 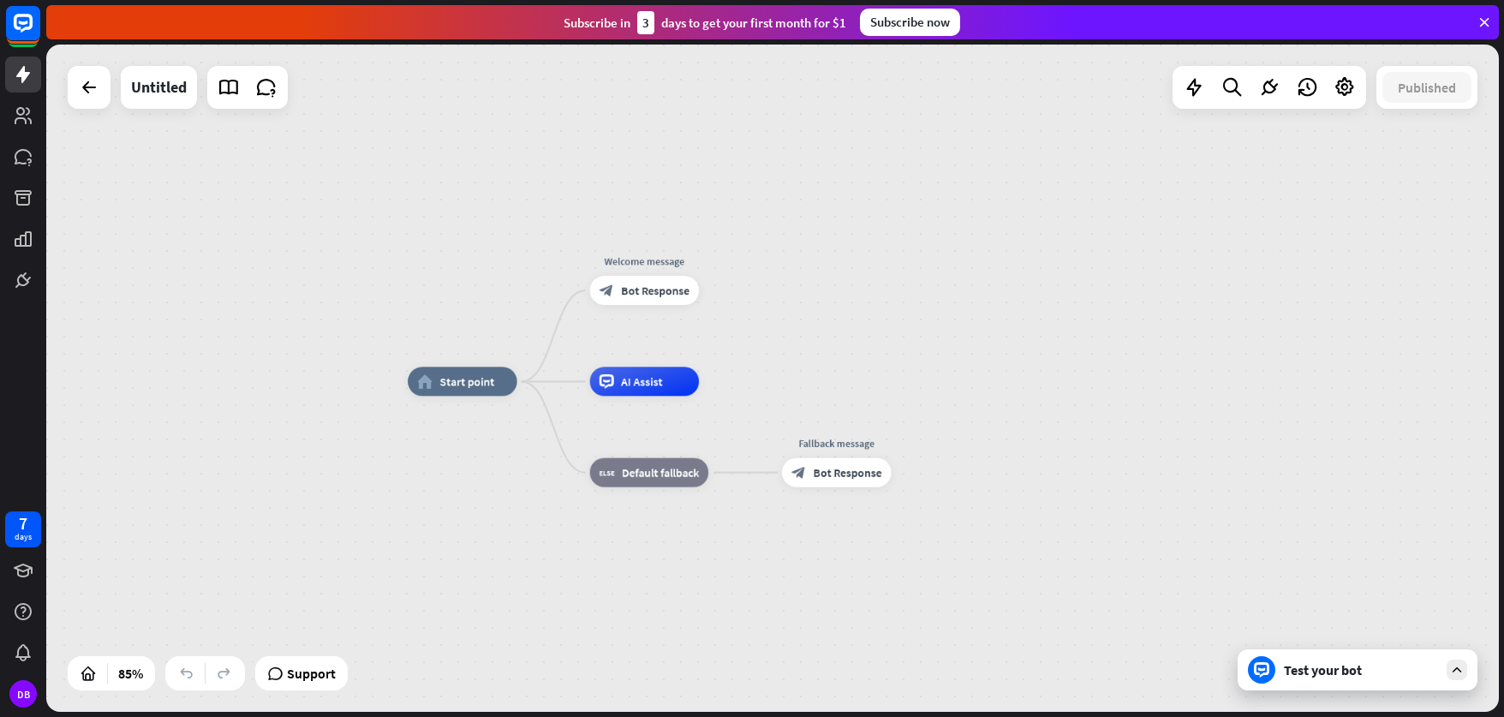 What do you see at coordinates (607, 472) in the screenshot?
I see `i: block_fallback` at bounding box center [607, 472].